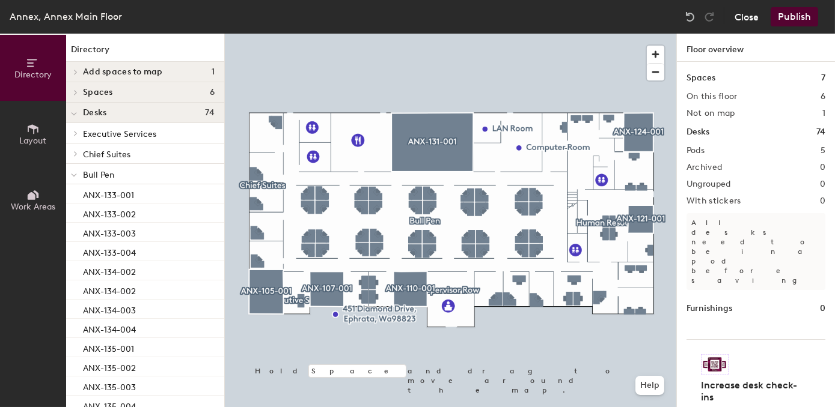  I want to click on p: ANX-135-001, so click(108, 347).